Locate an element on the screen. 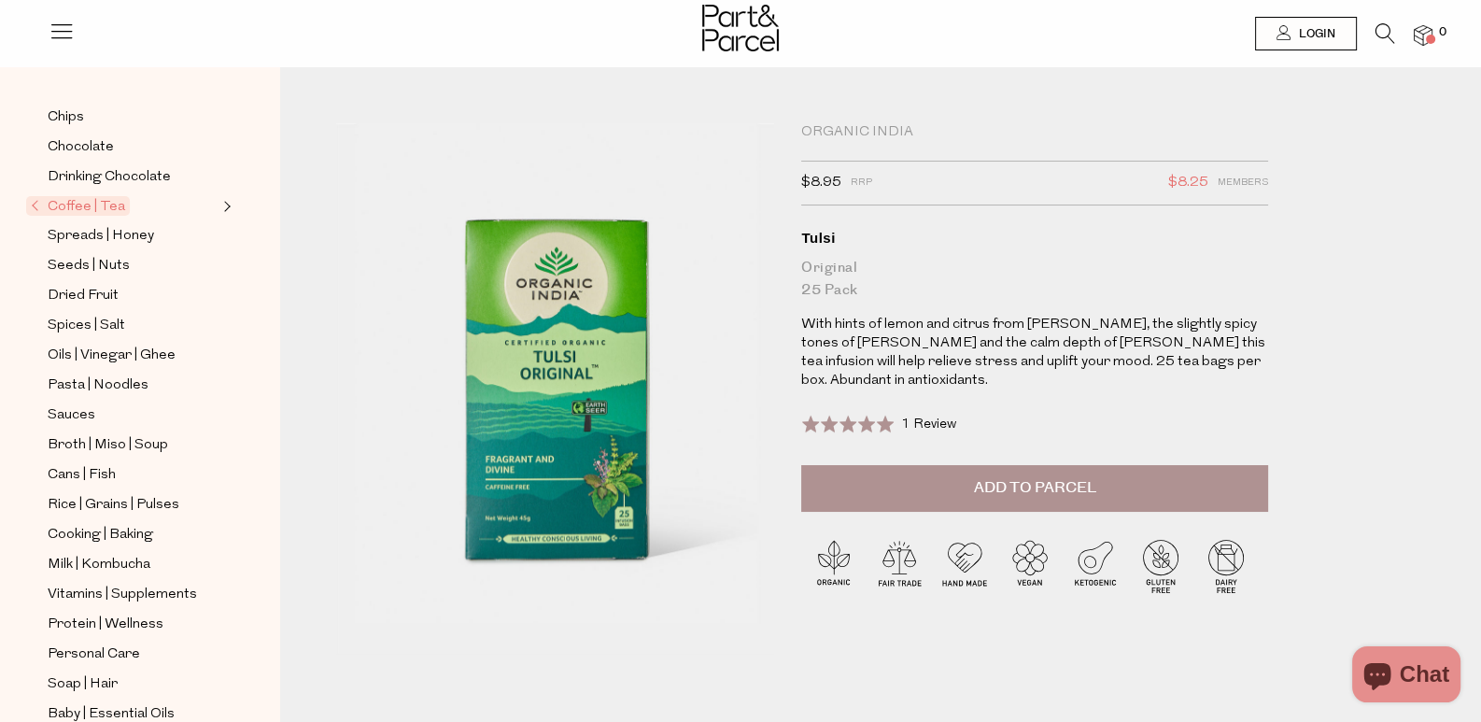  span: Login is located at coordinates (1315, 34).